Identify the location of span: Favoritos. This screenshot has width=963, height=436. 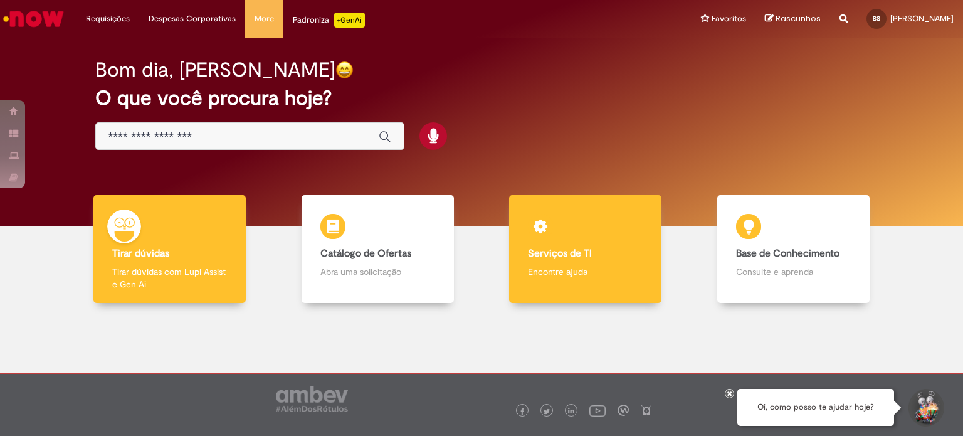
(729, 19).